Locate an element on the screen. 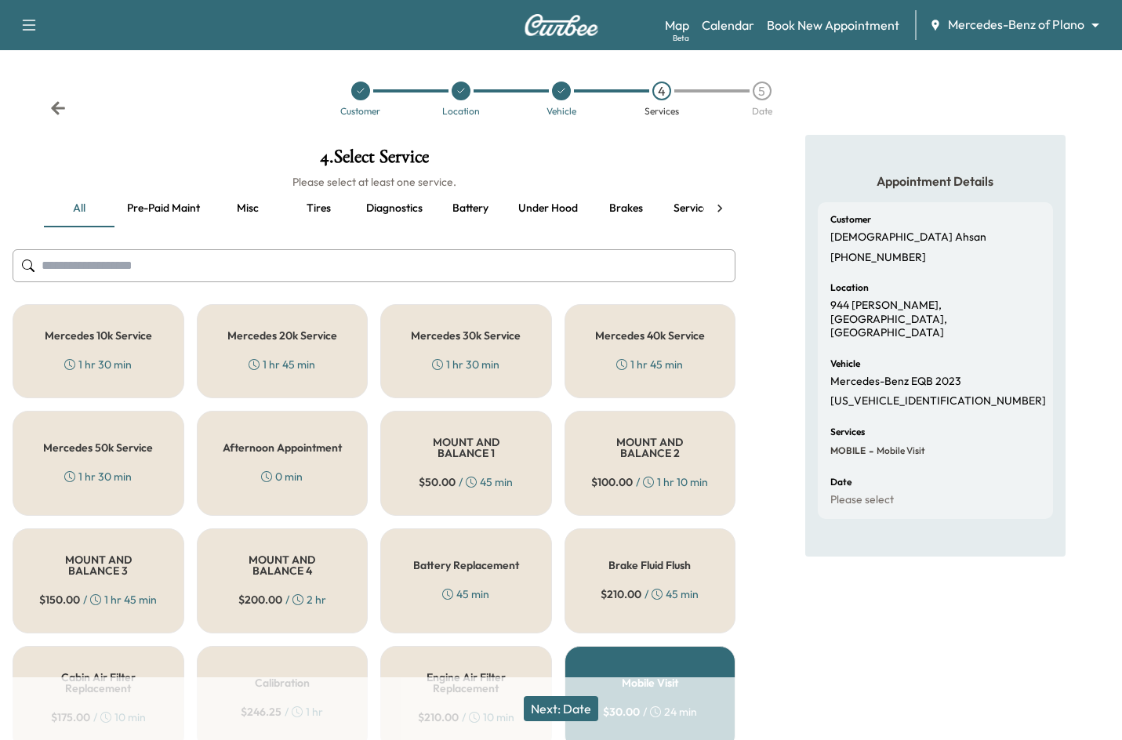  h5: Battery Replacement is located at coordinates (466, 565).